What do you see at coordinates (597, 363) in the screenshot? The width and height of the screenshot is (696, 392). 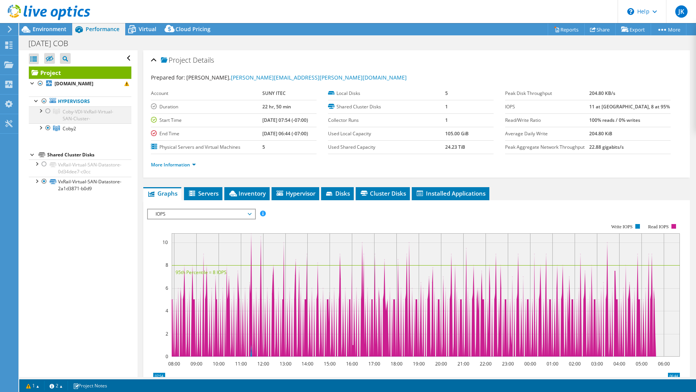 I see `text: 03:00` at bounding box center [597, 363].